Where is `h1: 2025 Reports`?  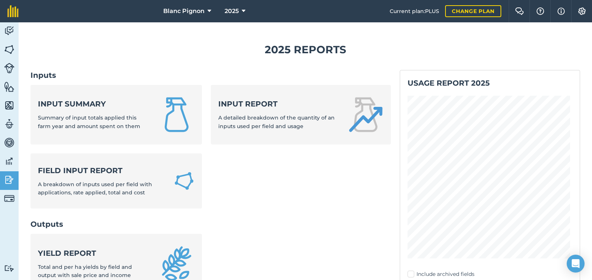
h1: 2025 Reports is located at coordinates (305, 49).